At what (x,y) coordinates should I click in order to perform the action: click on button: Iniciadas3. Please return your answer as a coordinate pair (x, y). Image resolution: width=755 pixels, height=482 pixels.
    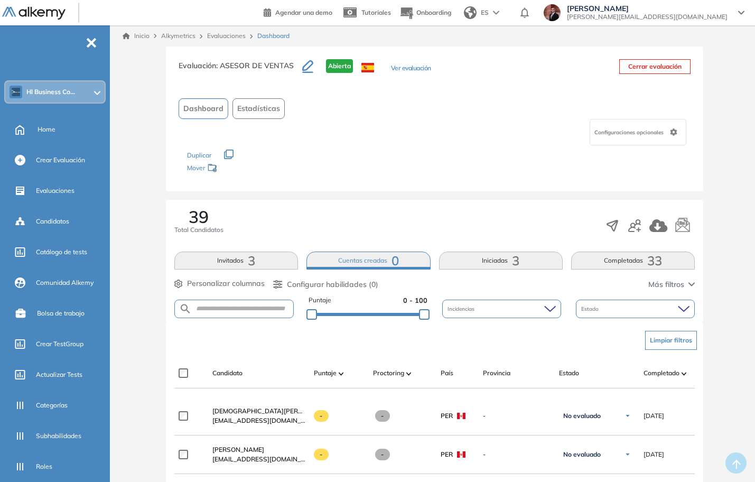
    Looking at the image, I should click on (501, 260).